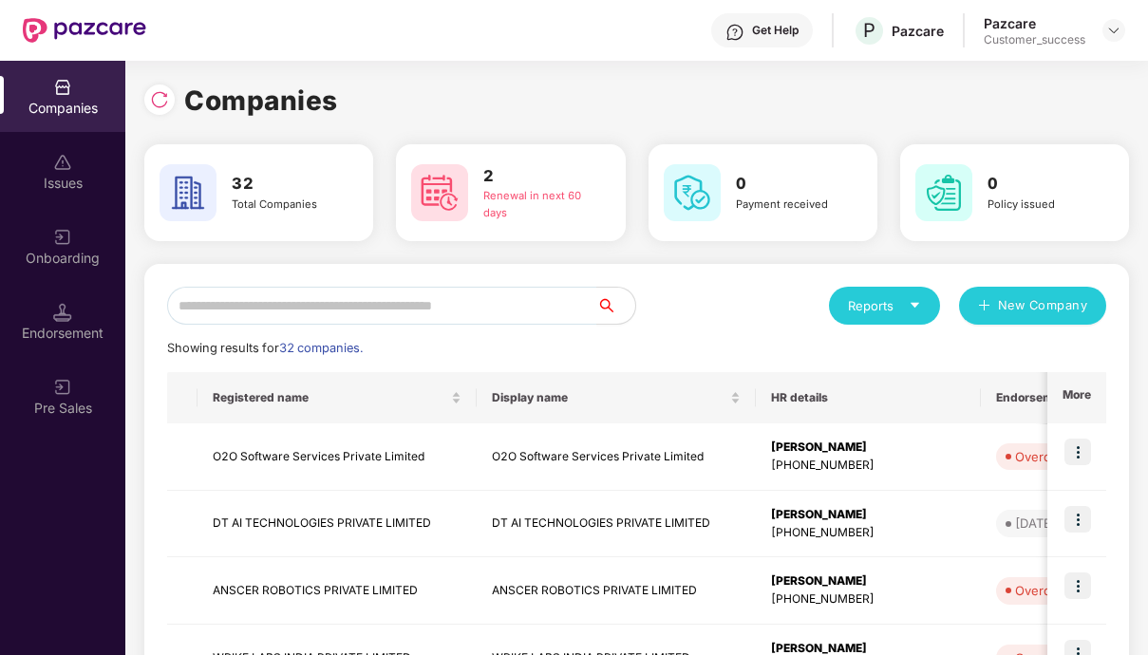 This screenshot has width=1148, height=655. Describe the element at coordinates (63, 312) in the screenshot. I see `img: svg+xml;base64,PHN2ZyB3aWR0aD0iMTQuNSIgaGVpZ2h0PSIxNC41IiB2aWV3Qm94PSIwIDAgMTYgMTYiIGZpbGw9Im5vbm...` at that location.